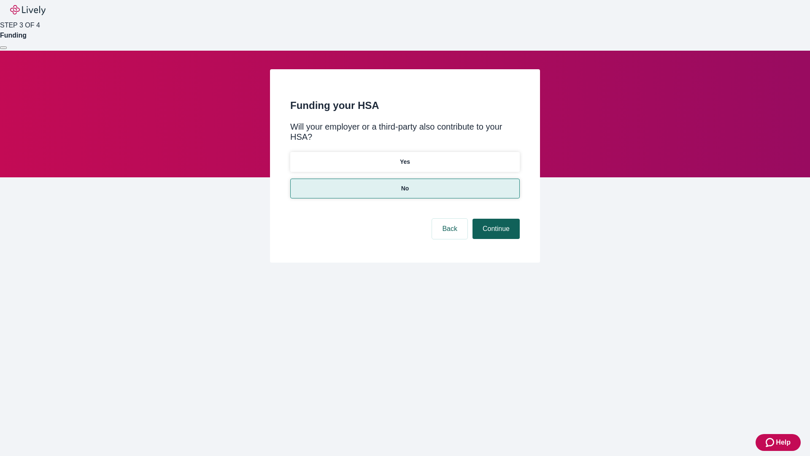  I want to click on button: No, so click(405, 188).